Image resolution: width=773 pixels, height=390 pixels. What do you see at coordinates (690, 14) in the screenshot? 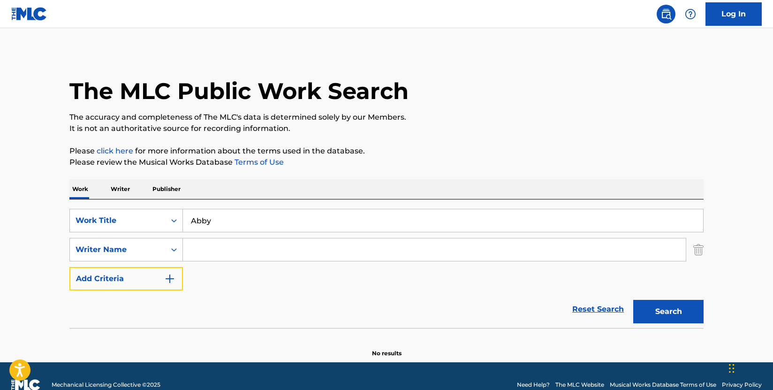
I see `div: Help` at bounding box center [690, 14].